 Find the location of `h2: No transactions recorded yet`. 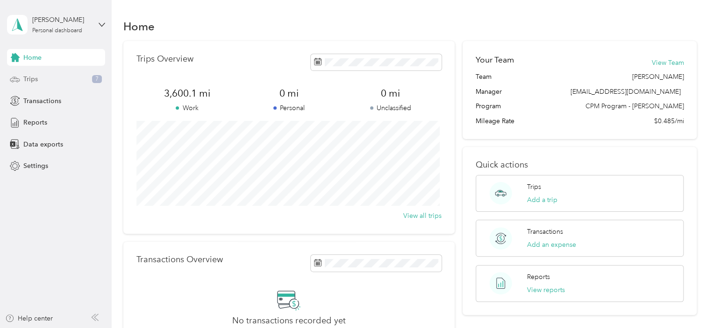

h2: No transactions recorded yet is located at coordinates (289, 321).